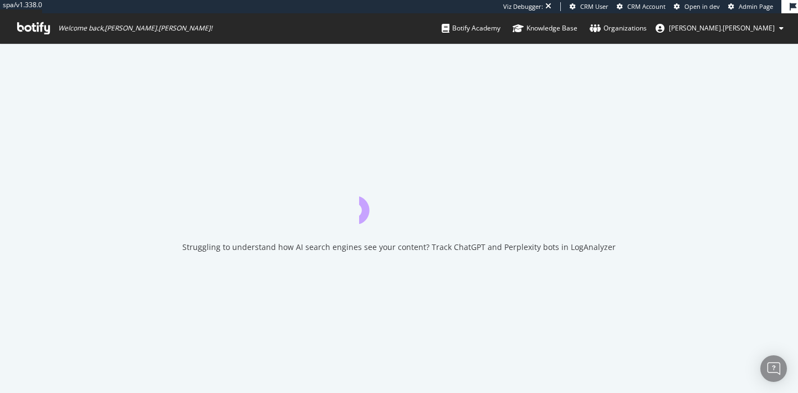  I want to click on div: Organizations, so click(618, 28).